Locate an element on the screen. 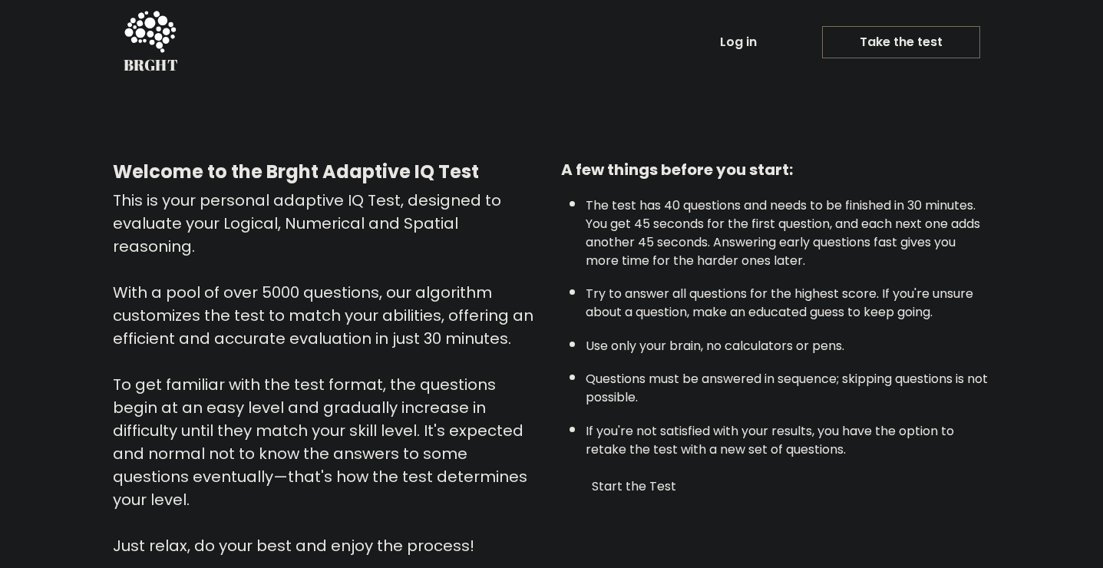 Image resolution: width=1103 pixels, height=568 pixels. li: Questions must be answered in sequence; skipping questions is not possible. is located at coordinates (788, 385).